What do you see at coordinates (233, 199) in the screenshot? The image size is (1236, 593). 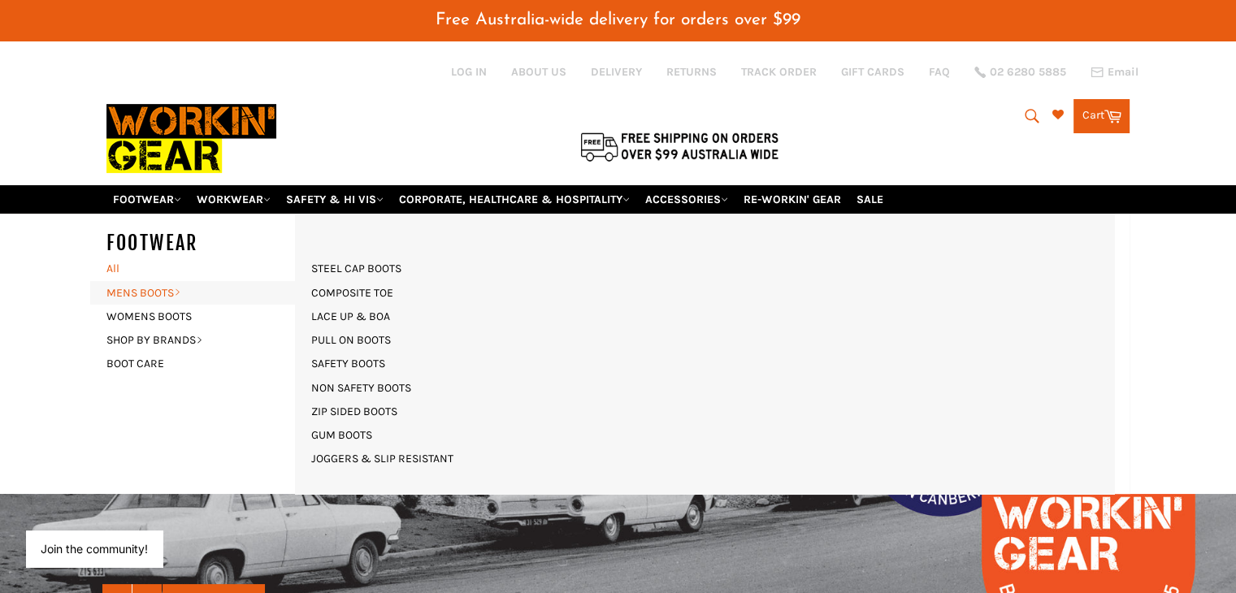 I see `a: WORKWEAR` at bounding box center [233, 199].